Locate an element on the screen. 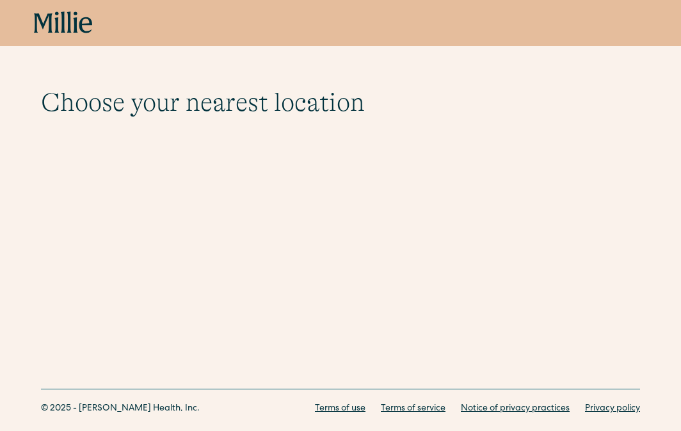  a: Terms of service is located at coordinates (413, 409).